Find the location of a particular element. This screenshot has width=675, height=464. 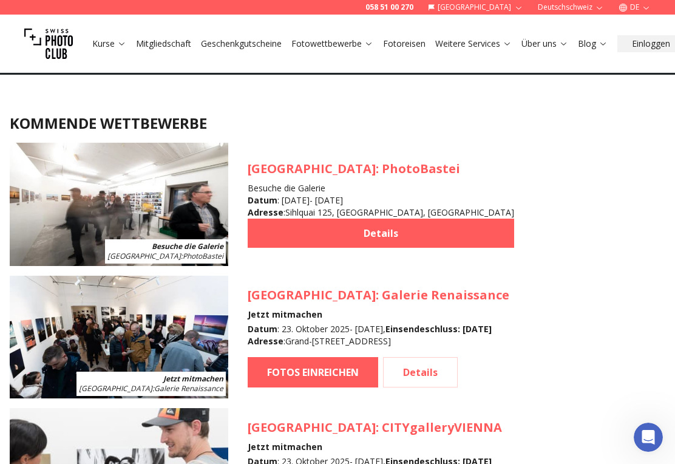

a: Über uns is located at coordinates (544, 44).